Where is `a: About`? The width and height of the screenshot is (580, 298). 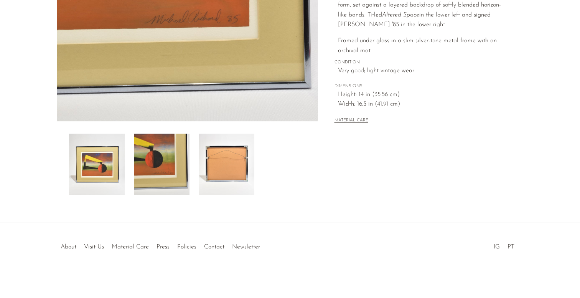
a: About is located at coordinates (68, 247).